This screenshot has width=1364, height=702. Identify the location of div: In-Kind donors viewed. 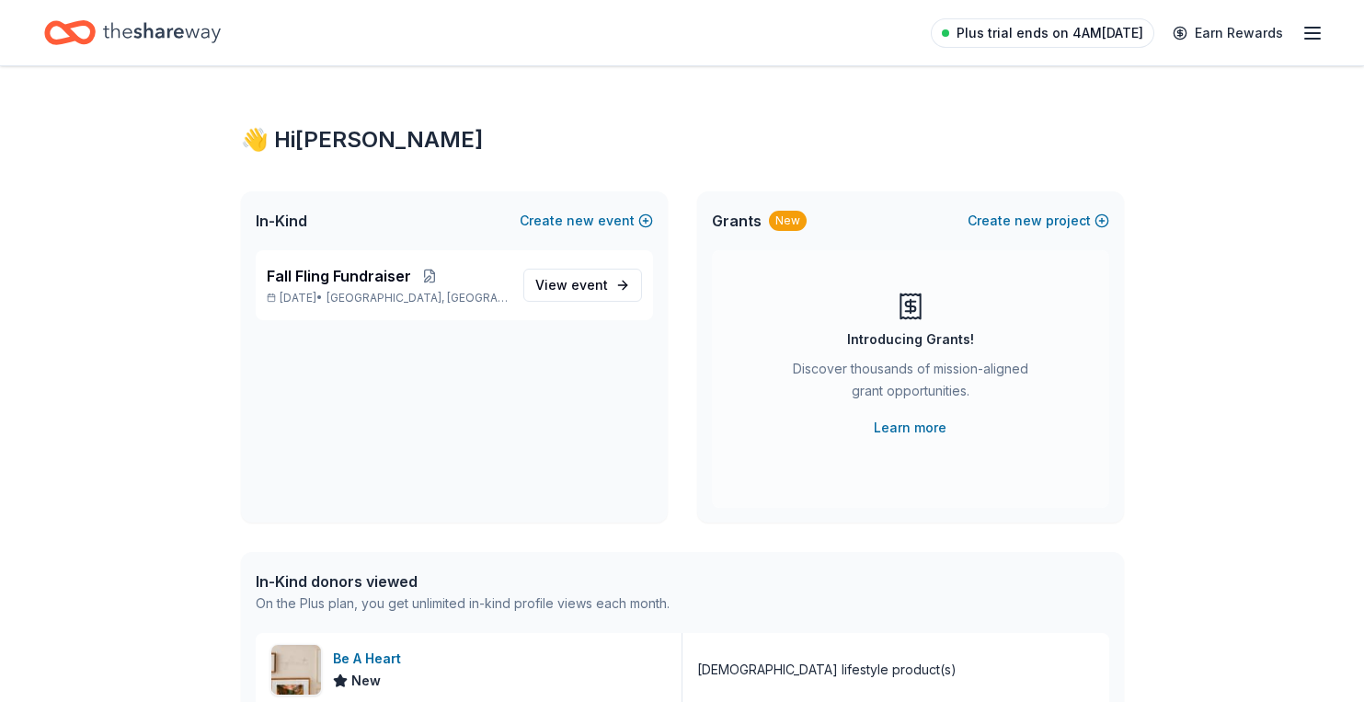
(463, 581).